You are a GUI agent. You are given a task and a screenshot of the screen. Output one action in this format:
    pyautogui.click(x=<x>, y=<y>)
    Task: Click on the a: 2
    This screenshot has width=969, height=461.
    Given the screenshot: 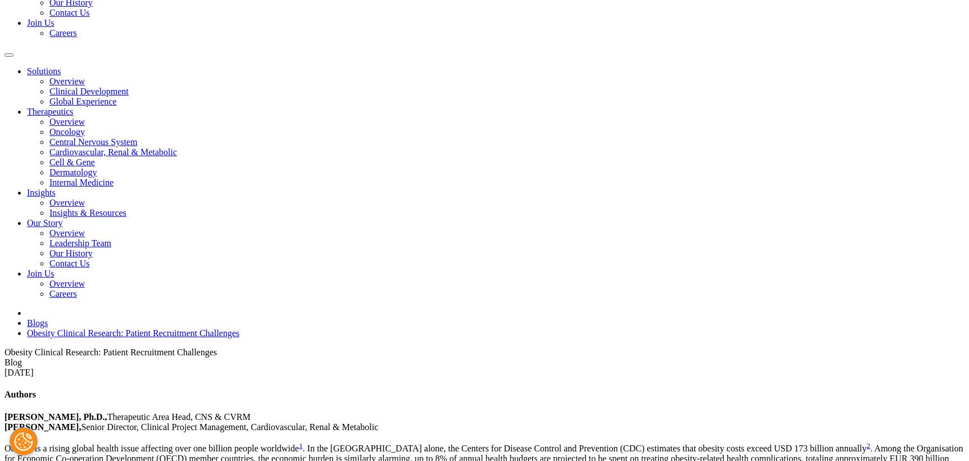 What is the action you would take?
    pyautogui.click(x=869, y=445)
    